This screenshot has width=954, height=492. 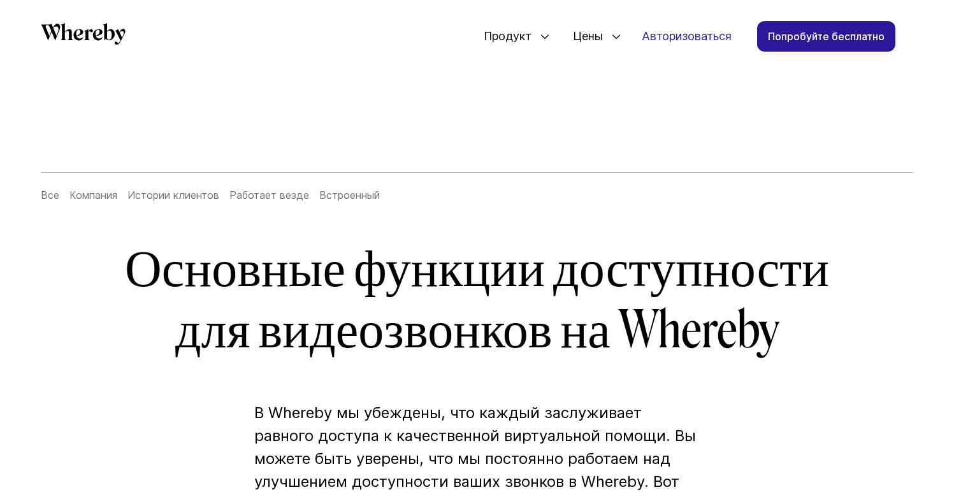 I want to click on font: Встроенный, so click(x=349, y=195).